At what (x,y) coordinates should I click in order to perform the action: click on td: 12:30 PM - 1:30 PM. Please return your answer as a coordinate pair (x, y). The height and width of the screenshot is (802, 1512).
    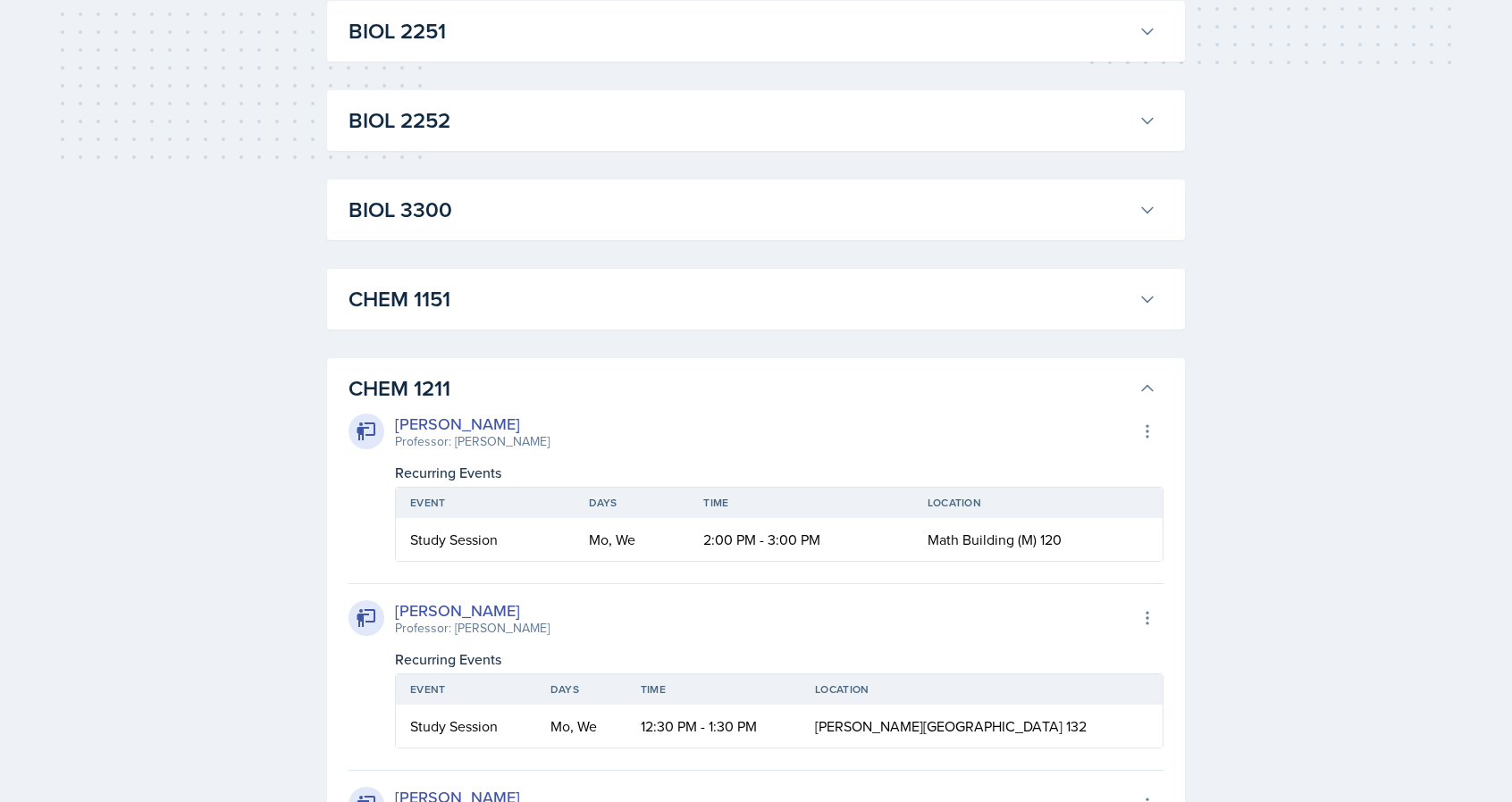
    Looking at the image, I should click on (714, 726).